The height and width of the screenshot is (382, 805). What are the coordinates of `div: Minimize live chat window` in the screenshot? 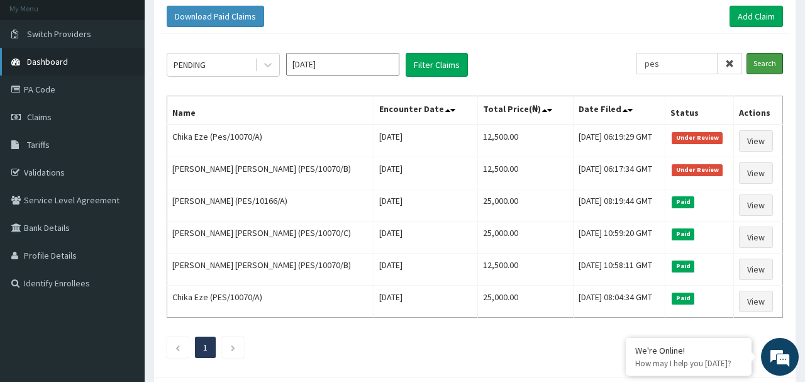 It's located at (221, 21).